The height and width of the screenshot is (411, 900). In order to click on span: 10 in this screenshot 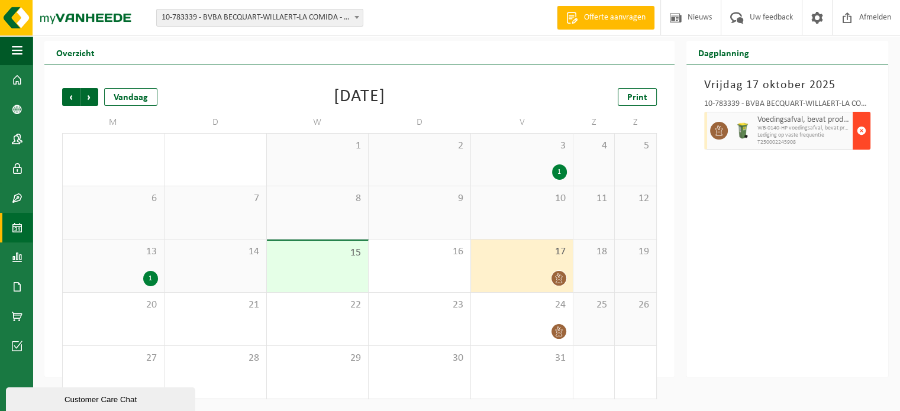, I will do `click(522, 199)`.